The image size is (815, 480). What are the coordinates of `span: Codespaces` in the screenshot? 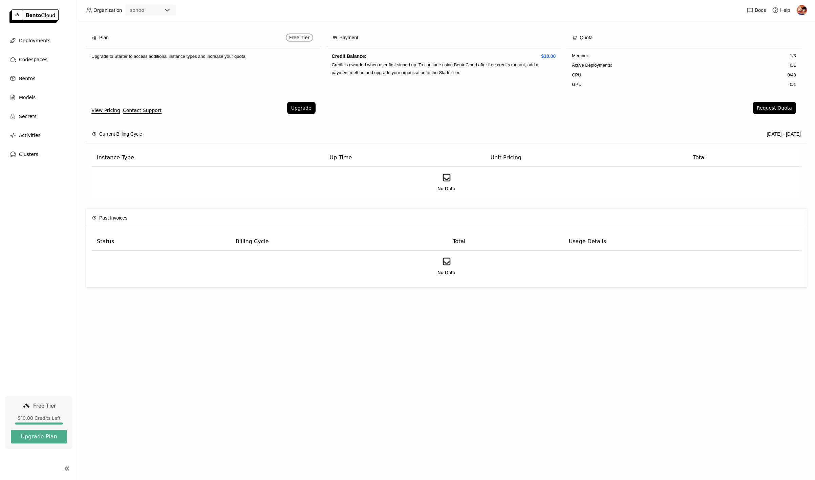 It's located at (33, 60).